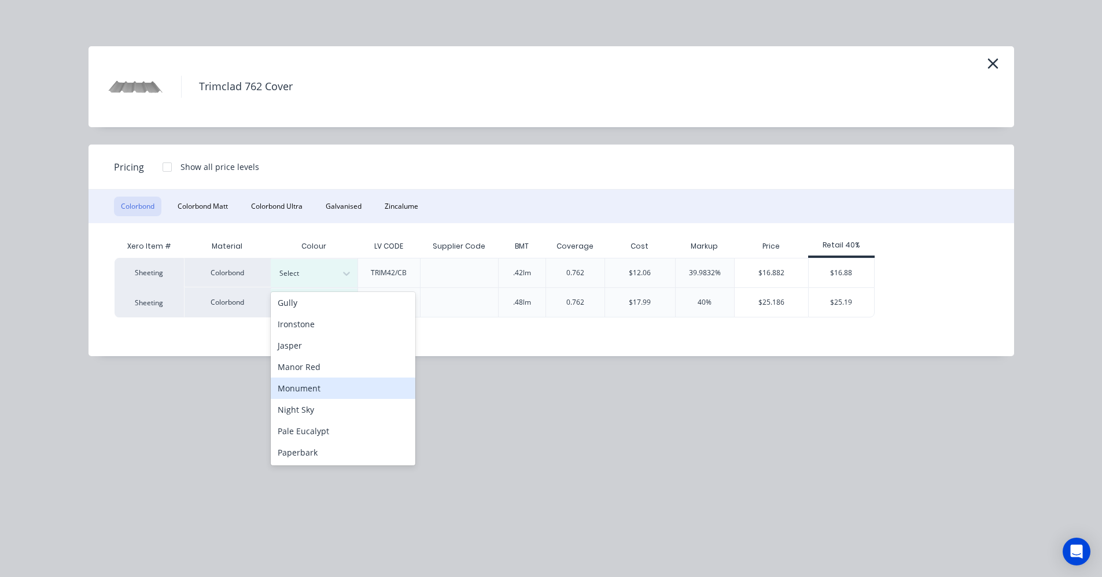  What do you see at coordinates (343, 367) in the screenshot?
I see `div: Manor Red` at bounding box center [343, 367].